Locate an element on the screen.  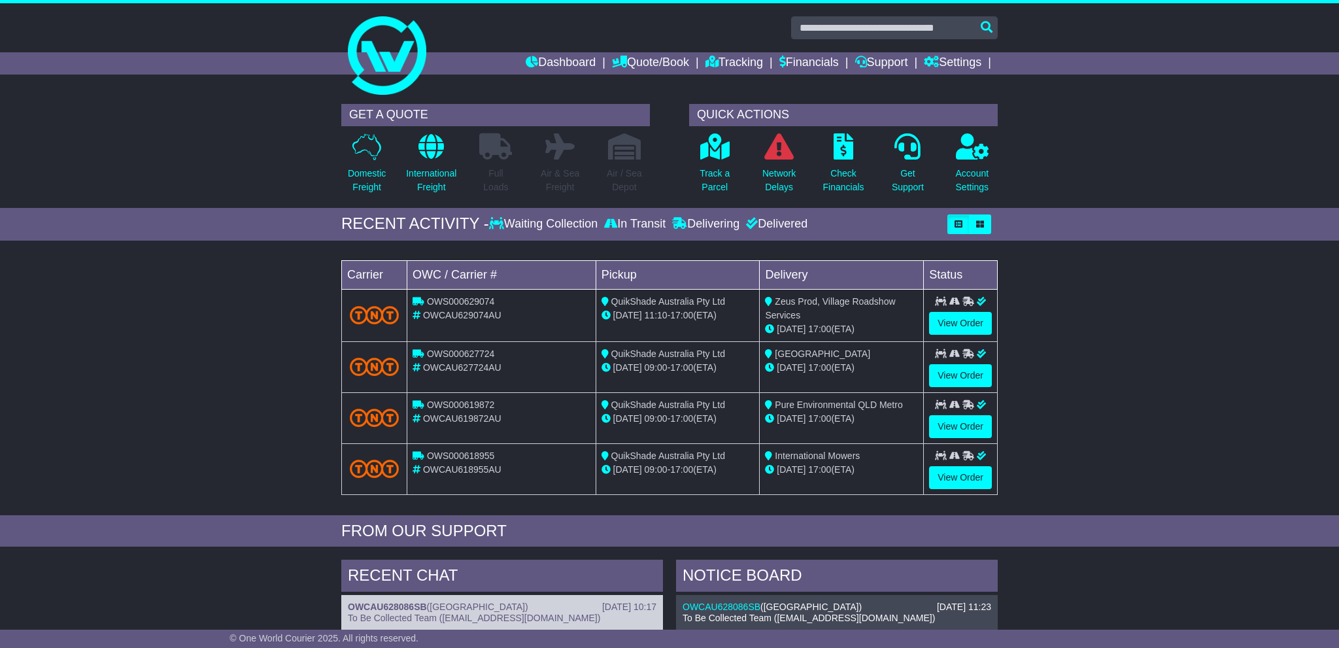
td: Status is located at coordinates (960, 275).